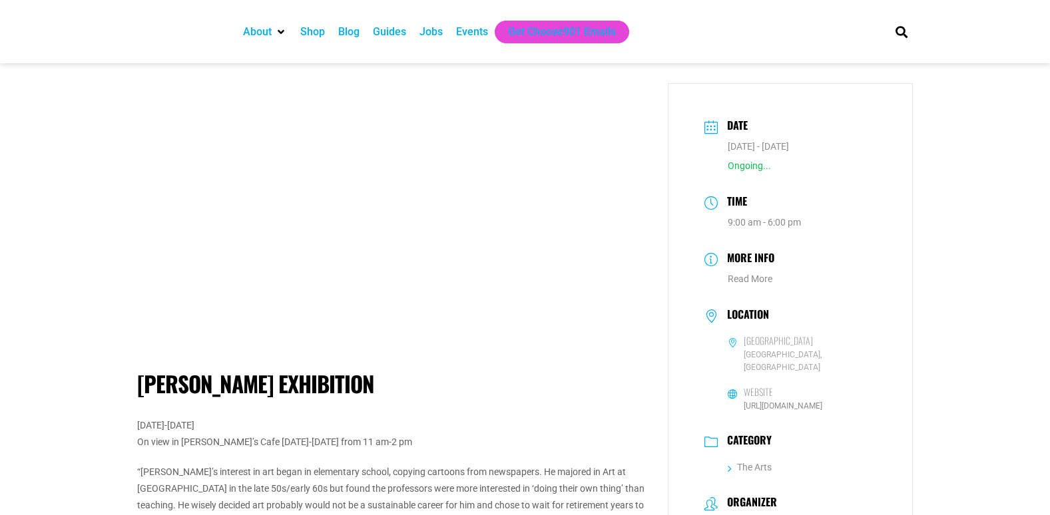  Describe the element at coordinates (764, 222) in the screenshot. I see `abbr: 9:00 am - 6:00 pm` at that location.